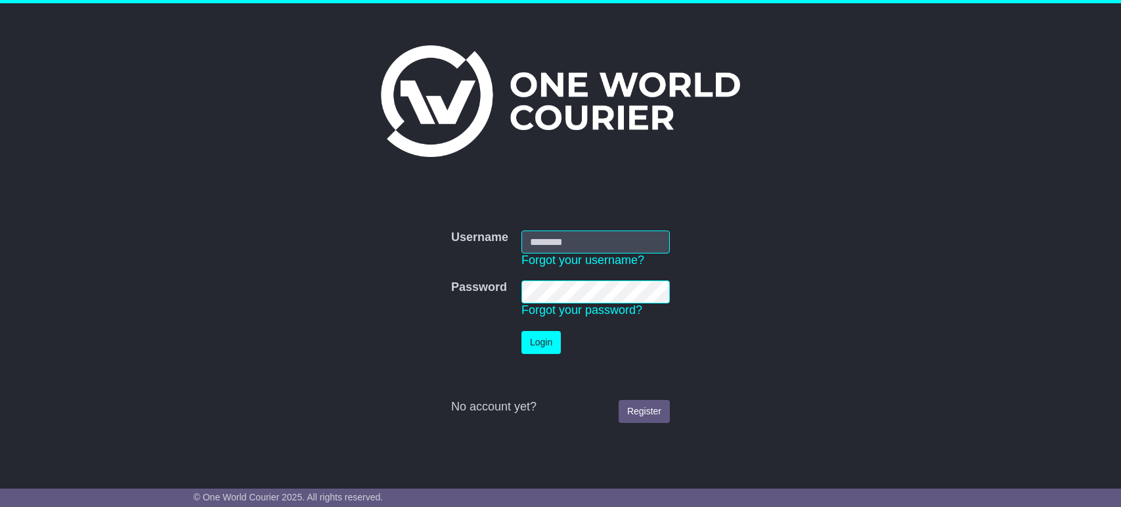  What do you see at coordinates (480, 238) in the screenshot?
I see `label: Username` at bounding box center [480, 238].